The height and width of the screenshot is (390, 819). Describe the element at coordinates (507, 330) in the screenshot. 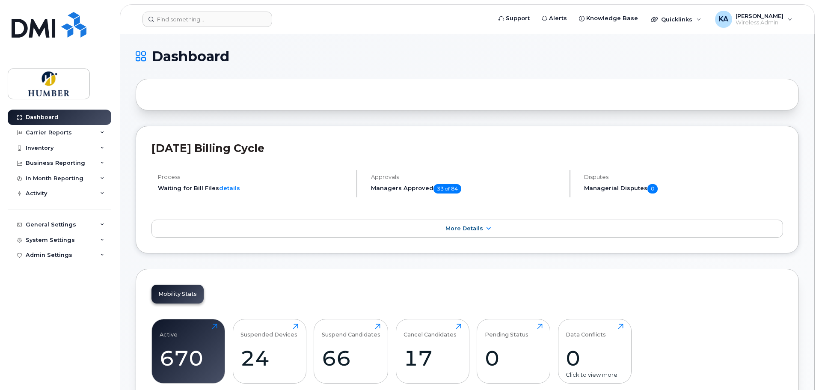

I see `div: Pending Status` at that location.